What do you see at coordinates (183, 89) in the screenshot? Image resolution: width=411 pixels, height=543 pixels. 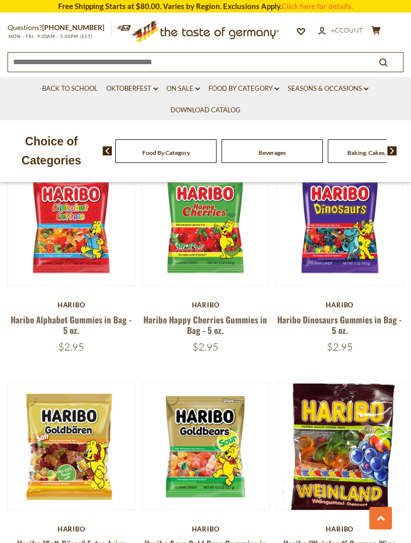 I see `a: On Sale` at bounding box center [183, 89].